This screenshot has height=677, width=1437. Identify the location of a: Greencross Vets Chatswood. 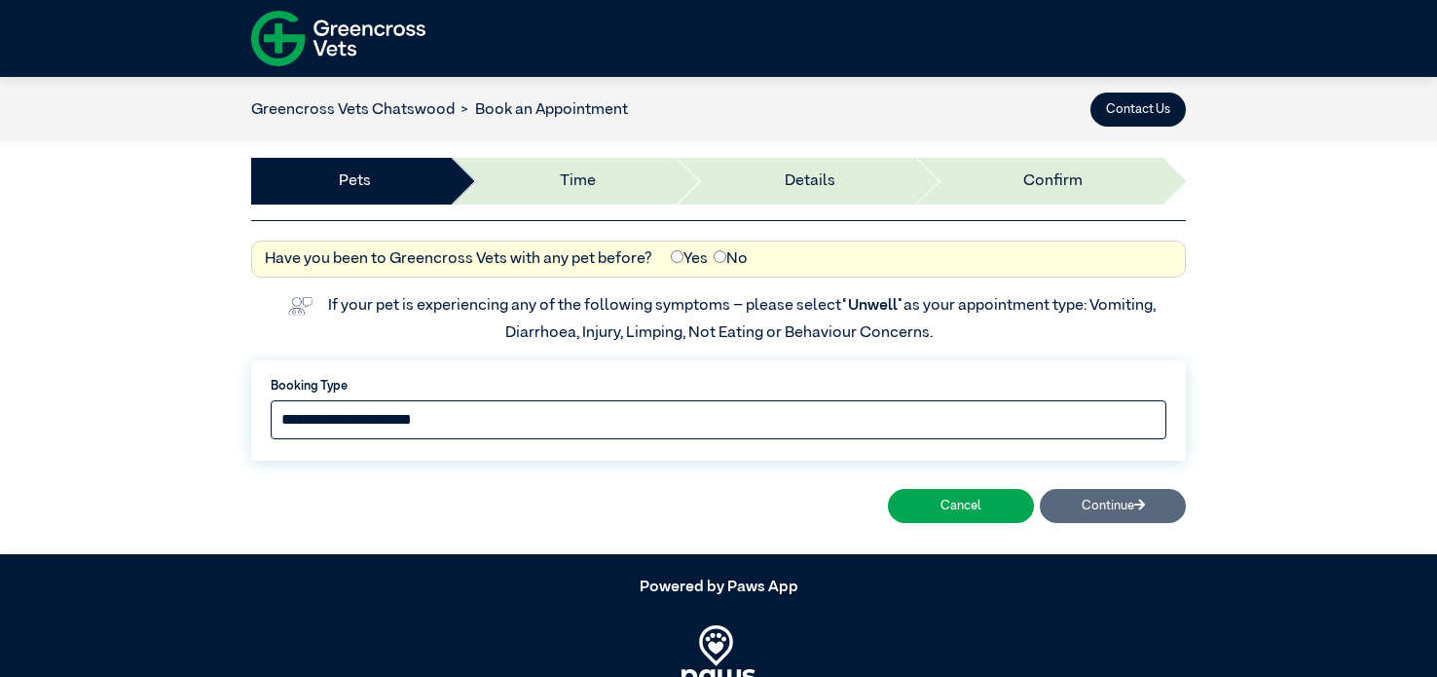
(352, 110).